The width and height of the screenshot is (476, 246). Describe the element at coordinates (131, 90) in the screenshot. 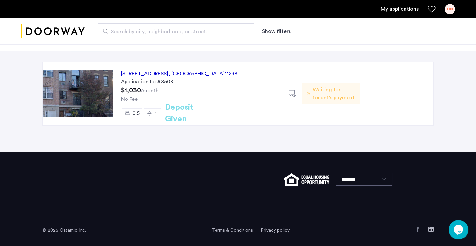

I see `span: $1,030` at that location.